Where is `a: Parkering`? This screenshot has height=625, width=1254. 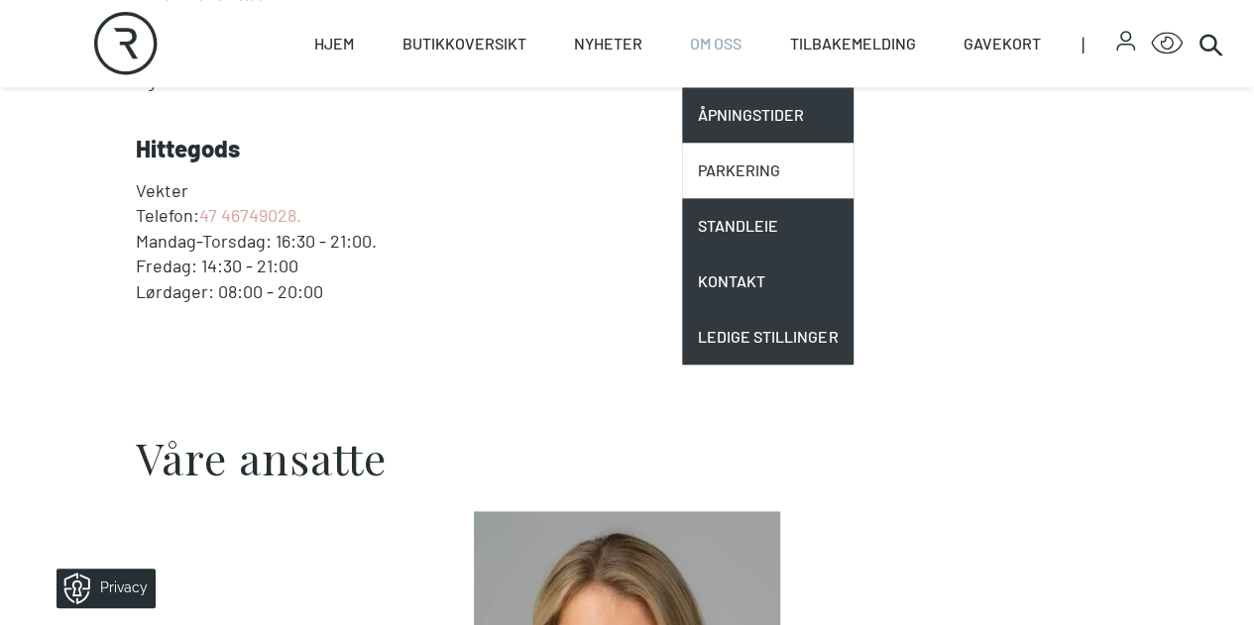
a: Parkering is located at coordinates (767, 170).